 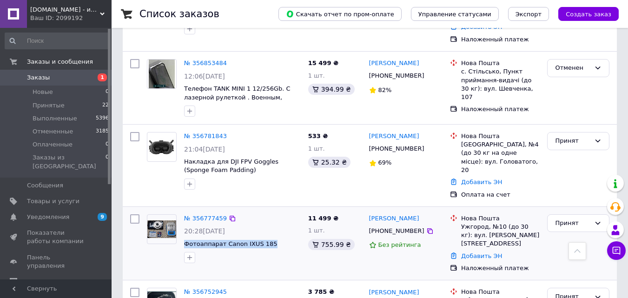 I want to click on span: Экспорт, so click(x=529, y=14).